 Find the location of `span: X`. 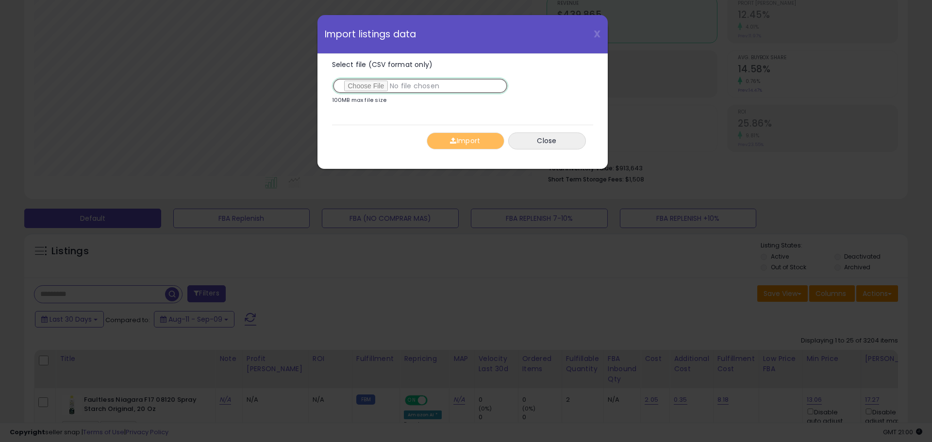

span: X is located at coordinates (597, 34).